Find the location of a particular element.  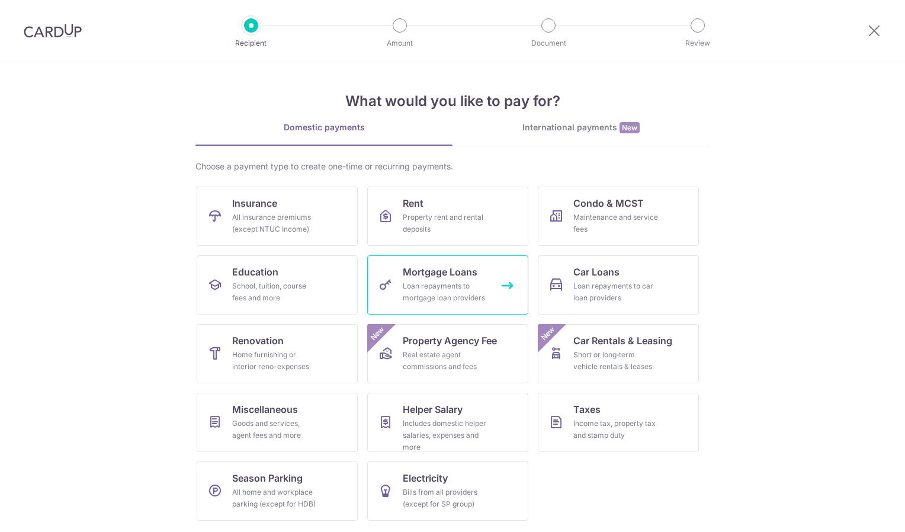

div: School, tuition, course fees and more is located at coordinates (275, 292).